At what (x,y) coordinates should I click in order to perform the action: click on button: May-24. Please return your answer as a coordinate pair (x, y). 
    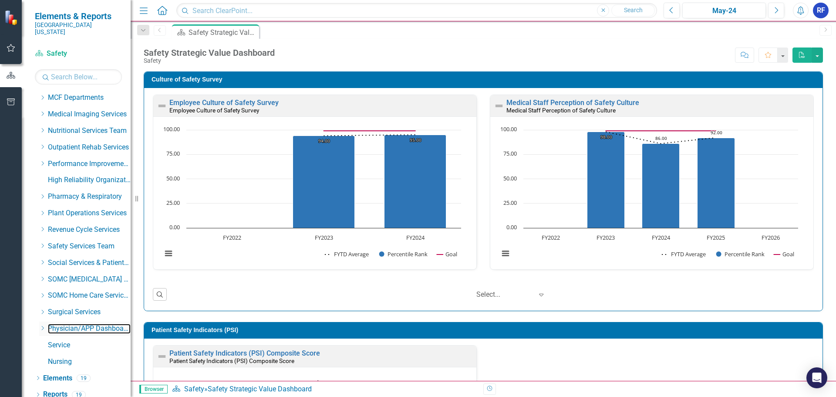
    Looking at the image, I should click on (724, 10).